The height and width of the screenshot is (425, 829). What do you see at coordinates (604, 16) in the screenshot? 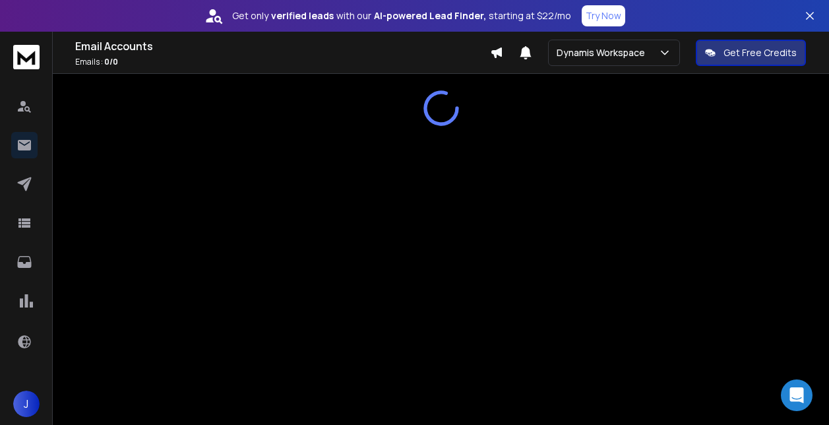
I see `p: Try Now` at bounding box center [604, 16].